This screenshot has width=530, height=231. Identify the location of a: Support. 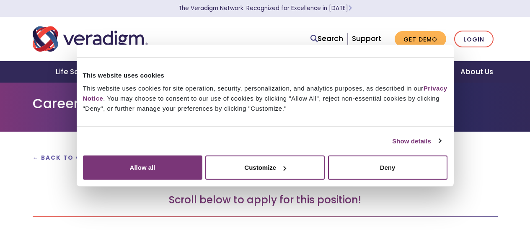
(367, 39).